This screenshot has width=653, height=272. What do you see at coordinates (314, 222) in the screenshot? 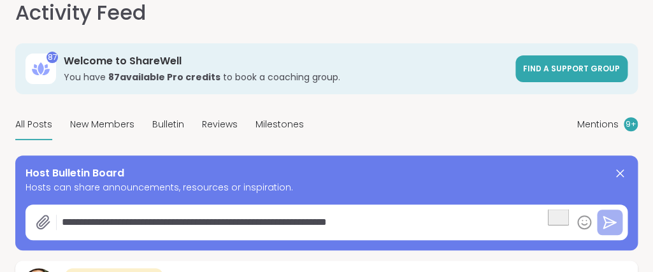
I see `textarea: To enrich screen reader interactions, please activate Accessibility in Grammarly extension settings` at bounding box center [314, 222].